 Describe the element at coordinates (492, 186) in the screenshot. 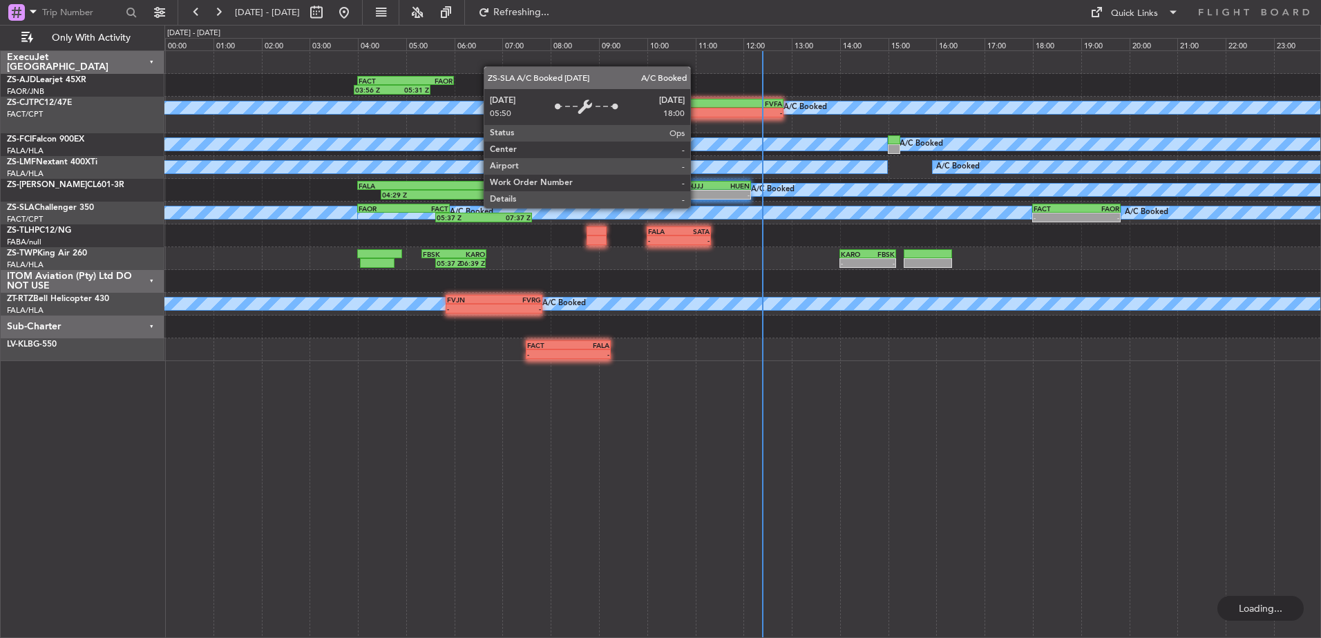

I see `div: HRYR` at that location.